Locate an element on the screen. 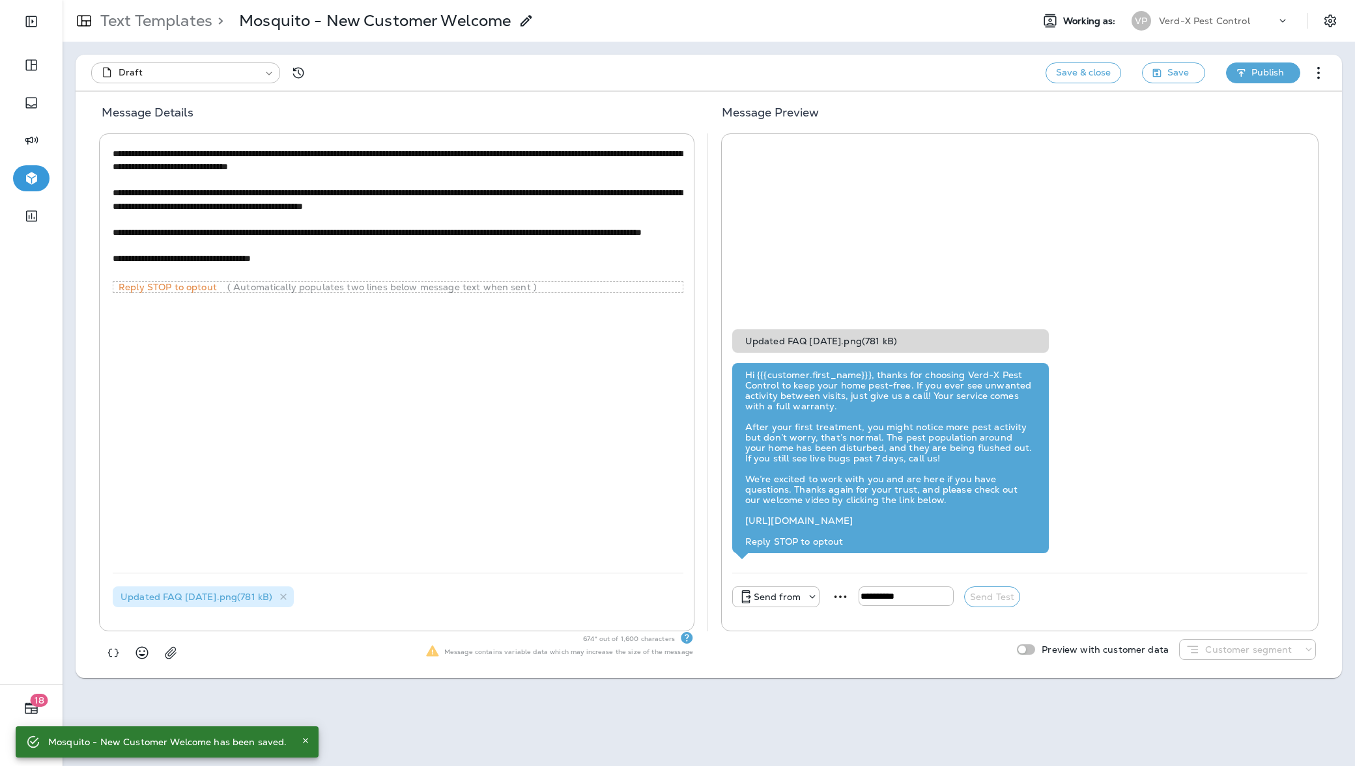  div: VP is located at coordinates (1141, 21).